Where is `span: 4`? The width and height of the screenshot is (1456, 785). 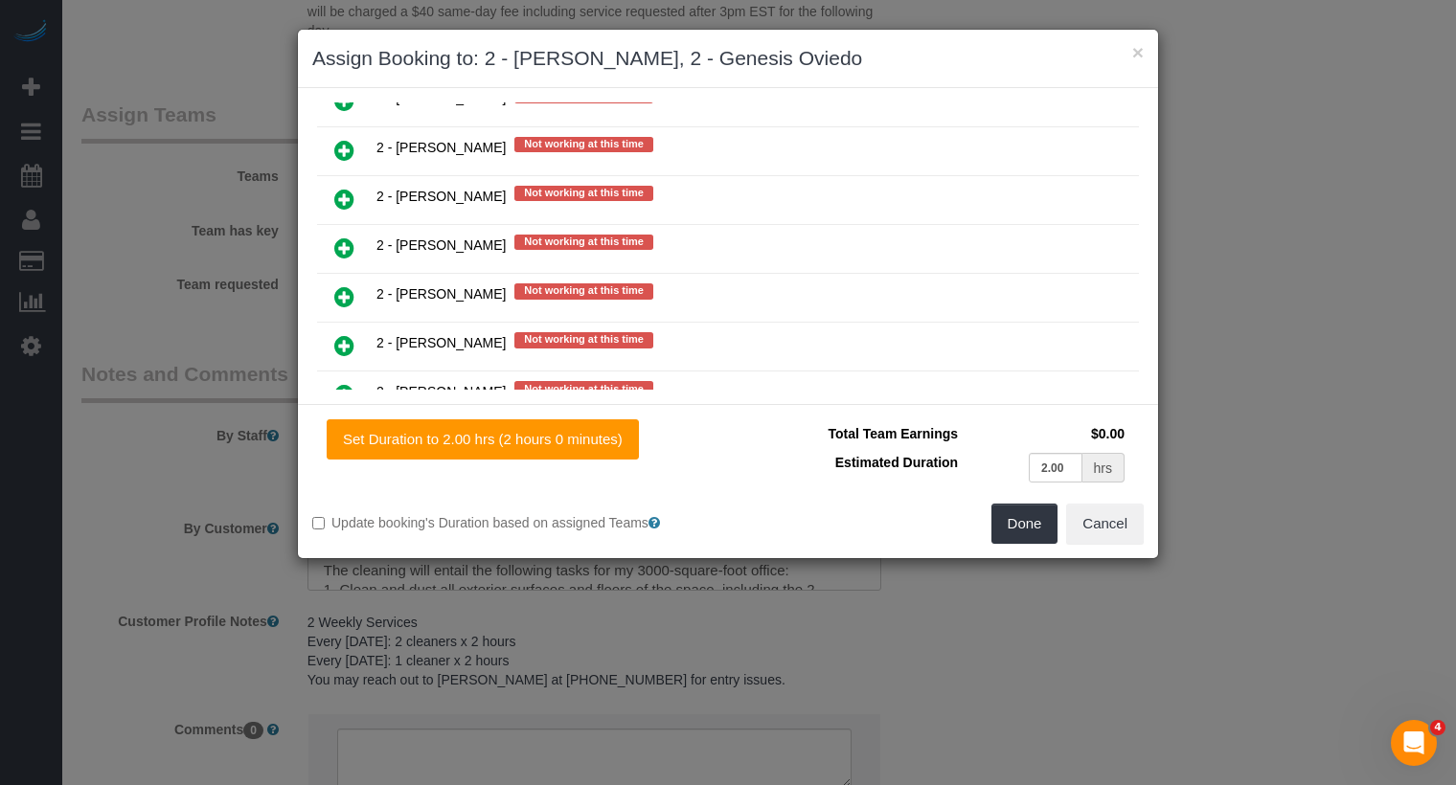 span: 4 is located at coordinates (1438, 728).